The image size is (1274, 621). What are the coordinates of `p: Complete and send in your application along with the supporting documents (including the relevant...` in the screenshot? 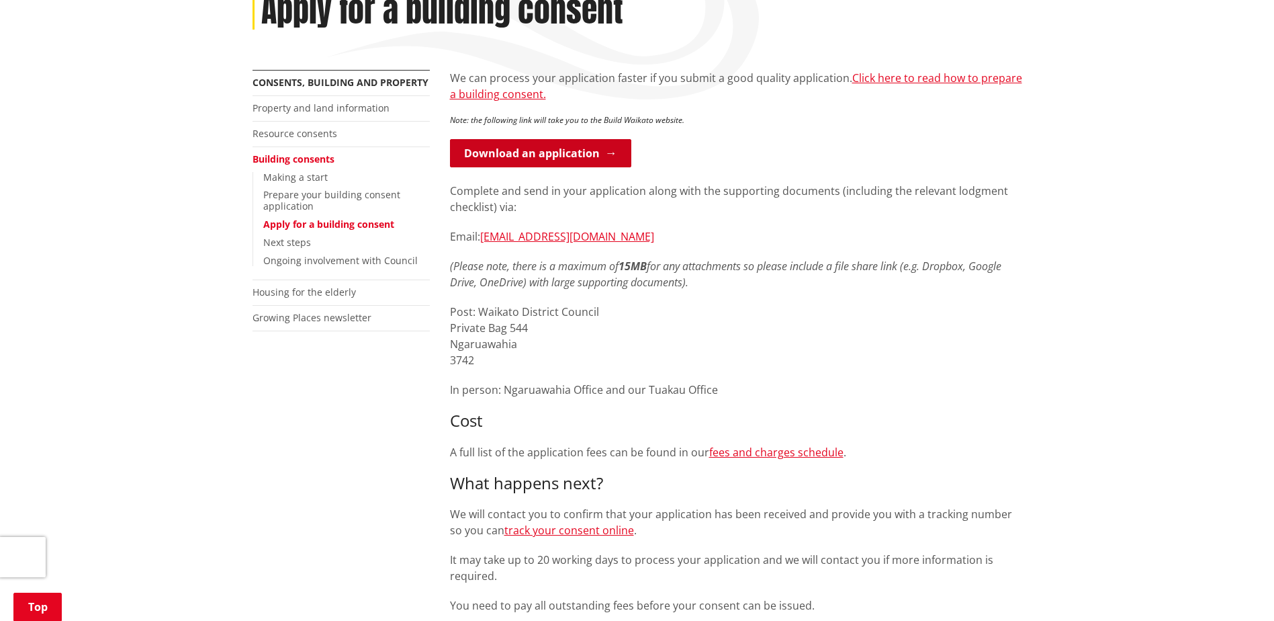 It's located at (736, 199).